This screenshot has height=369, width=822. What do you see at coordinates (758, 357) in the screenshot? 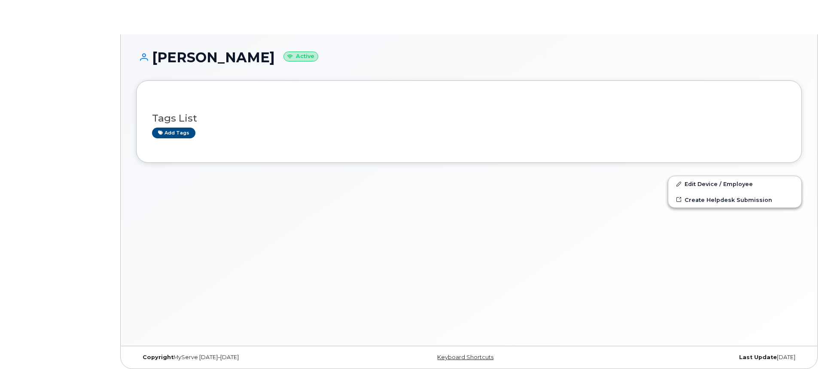
I see `strong: Last Update` at bounding box center [758, 357].